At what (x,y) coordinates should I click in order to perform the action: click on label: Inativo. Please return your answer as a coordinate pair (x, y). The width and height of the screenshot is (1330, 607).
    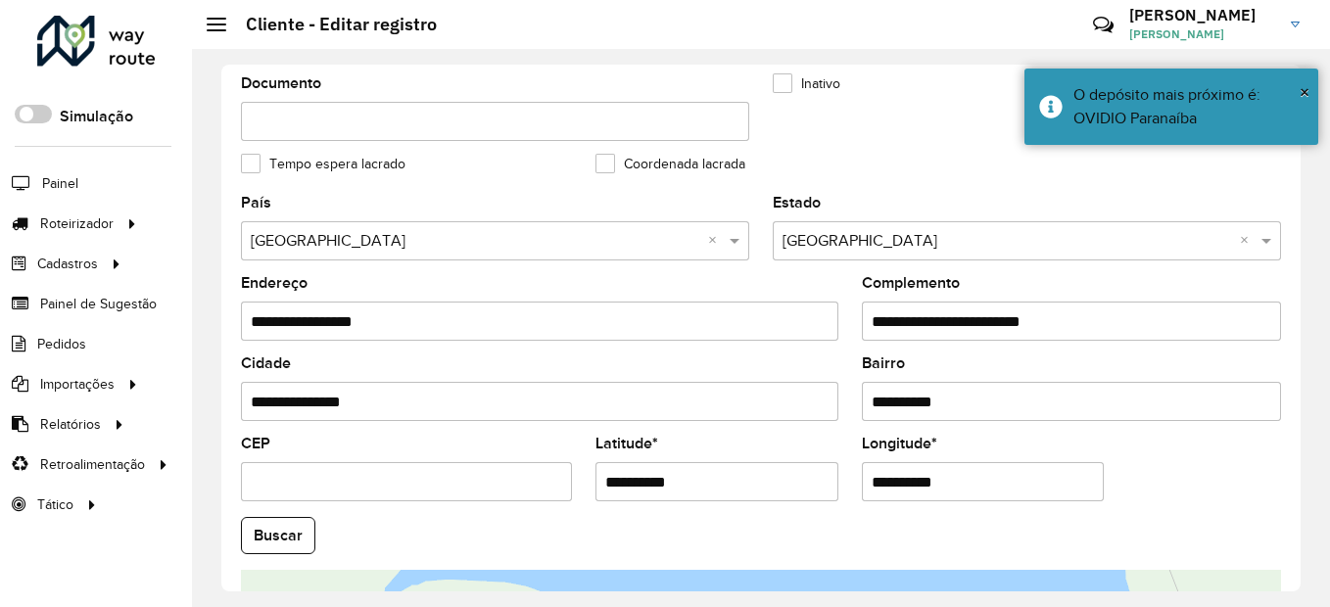
    Looking at the image, I should click on (806, 83).